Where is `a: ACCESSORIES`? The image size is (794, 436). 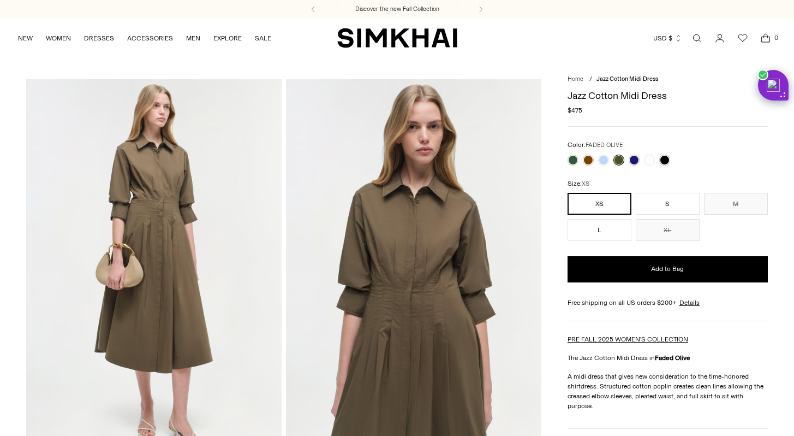
a: ACCESSORIES is located at coordinates (150, 38).